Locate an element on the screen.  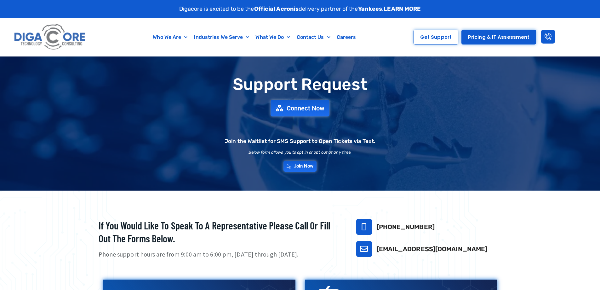
a: Who We Are is located at coordinates (170, 37).